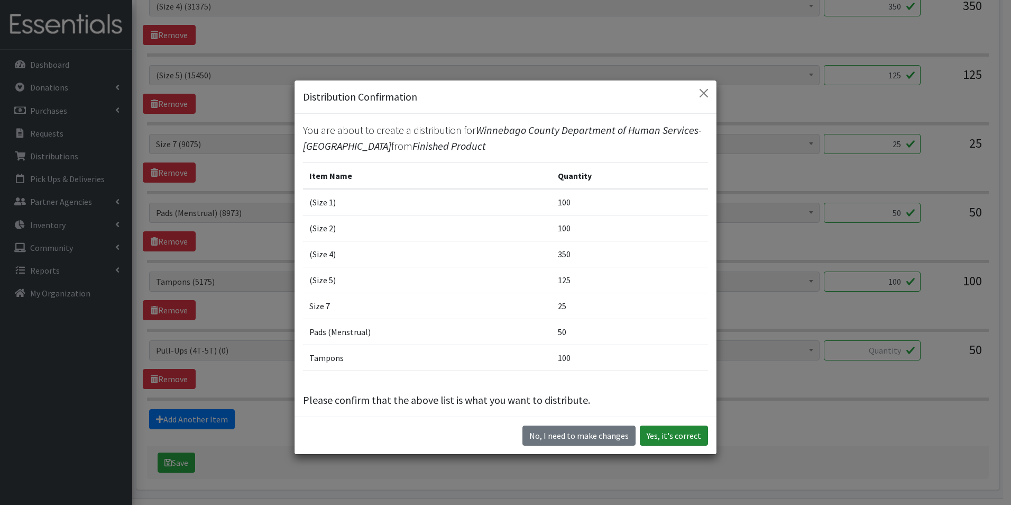 The height and width of the screenshot is (505, 1011). Describe the element at coordinates (427, 279) in the screenshot. I see `td: (Size 5)` at that location.